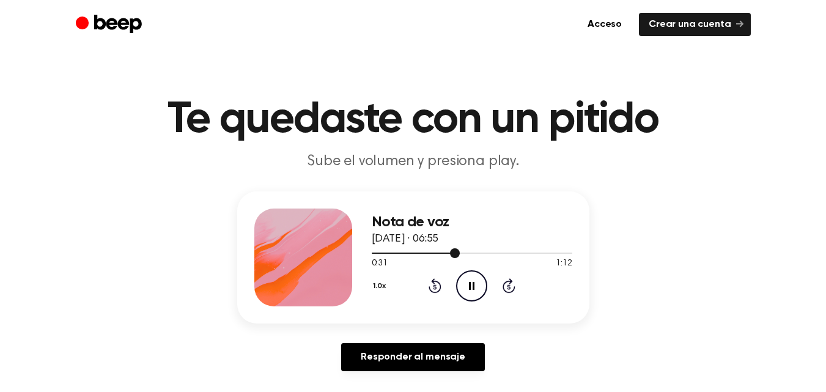  What do you see at coordinates (410, 222) in the screenshot?
I see `font: Nota de voz` at bounding box center [410, 222].